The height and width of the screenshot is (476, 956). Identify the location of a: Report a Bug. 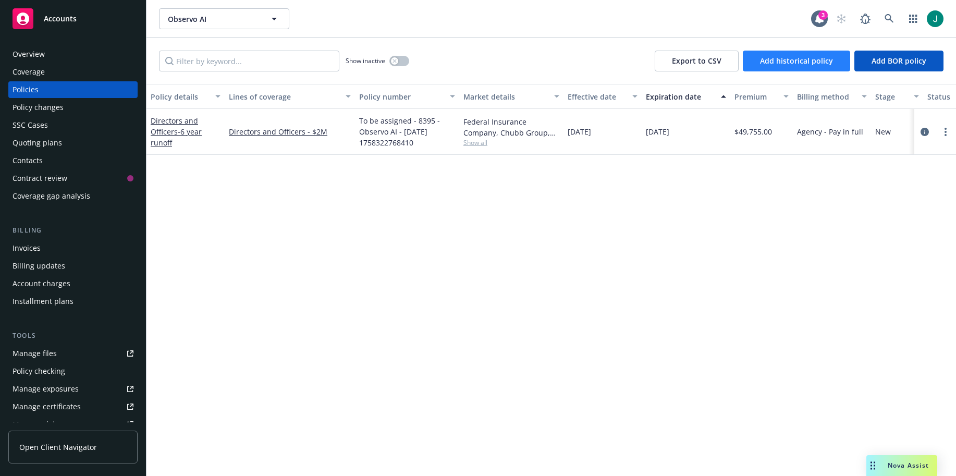
(865, 19).